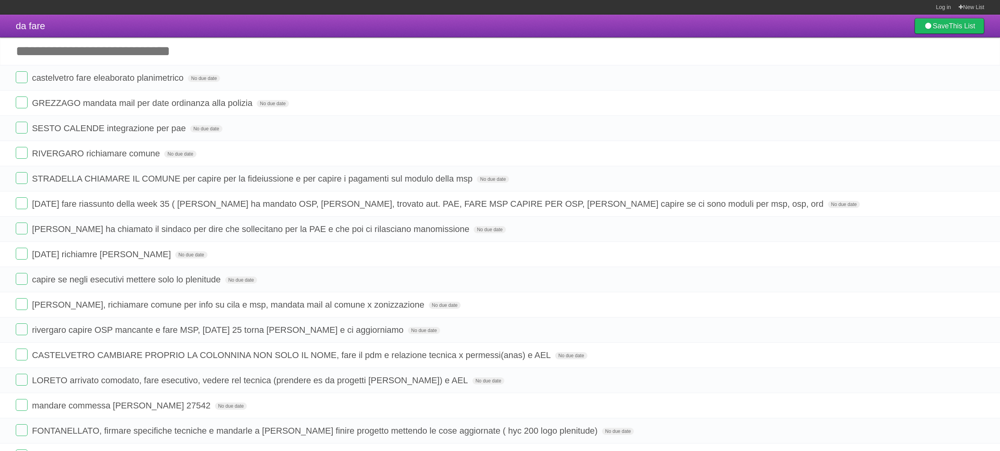  Describe the element at coordinates (251, 380) in the screenshot. I see `span: LORETO arrivato comodato, fare esecutivo, vedere rel tecnica (prendere es da progetti [PERSON_NAM...` at that location.